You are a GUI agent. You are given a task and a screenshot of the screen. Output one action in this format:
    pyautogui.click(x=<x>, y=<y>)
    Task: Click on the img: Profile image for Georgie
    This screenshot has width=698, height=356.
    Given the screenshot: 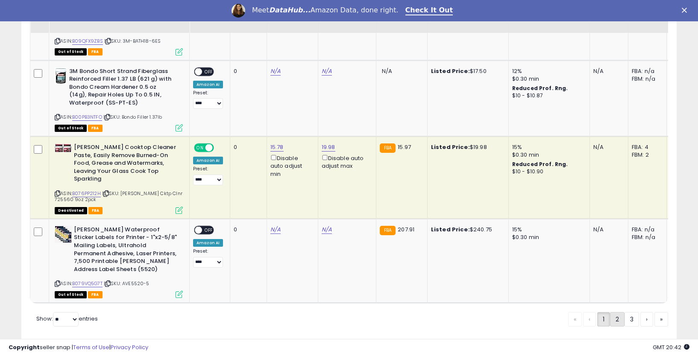 What is the action you would take?
    pyautogui.click(x=239, y=11)
    